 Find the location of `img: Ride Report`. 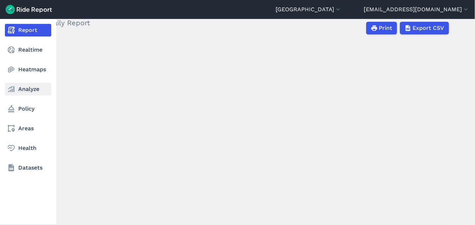

img: Ride Report is located at coordinates (29, 9).